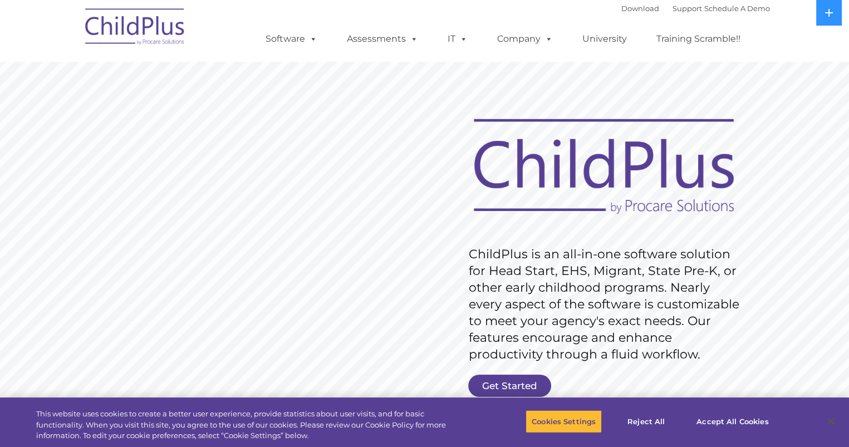 This screenshot has width=849, height=447. What do you see at coordinates (135, 28) in the screenshot?
I see `img: ChildPlus by Procare Solutions` at bounding box center [135, 28].